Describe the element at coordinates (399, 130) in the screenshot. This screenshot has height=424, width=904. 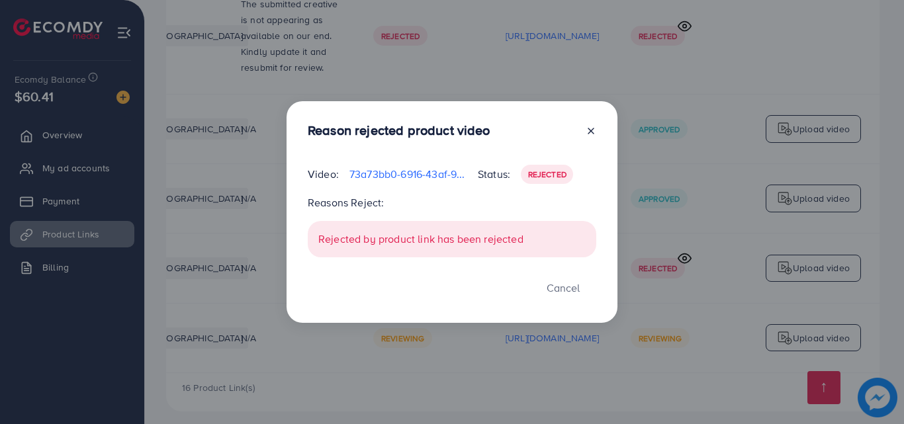
I see `h3: Reason rejected product video` at that location.